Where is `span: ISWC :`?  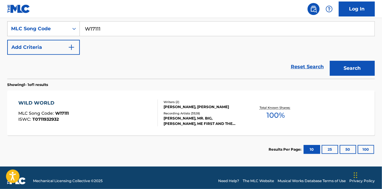
span: ISWC : is located at coordinates (25, 119).